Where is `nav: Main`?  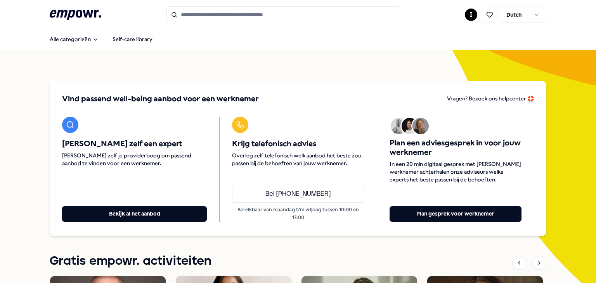
nav: Main is located at coordinates (101, 39).